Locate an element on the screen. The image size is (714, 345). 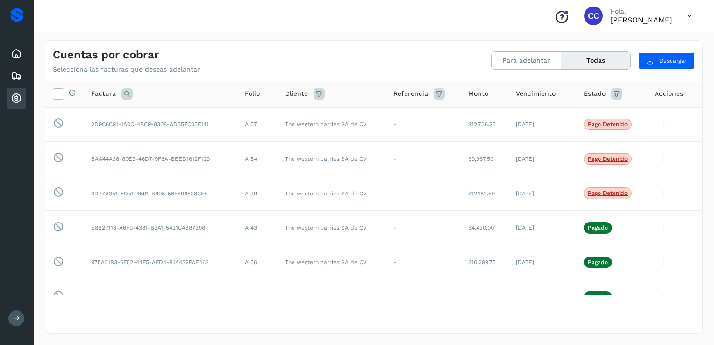
td: A 56 is located at coordinates (257, 262).